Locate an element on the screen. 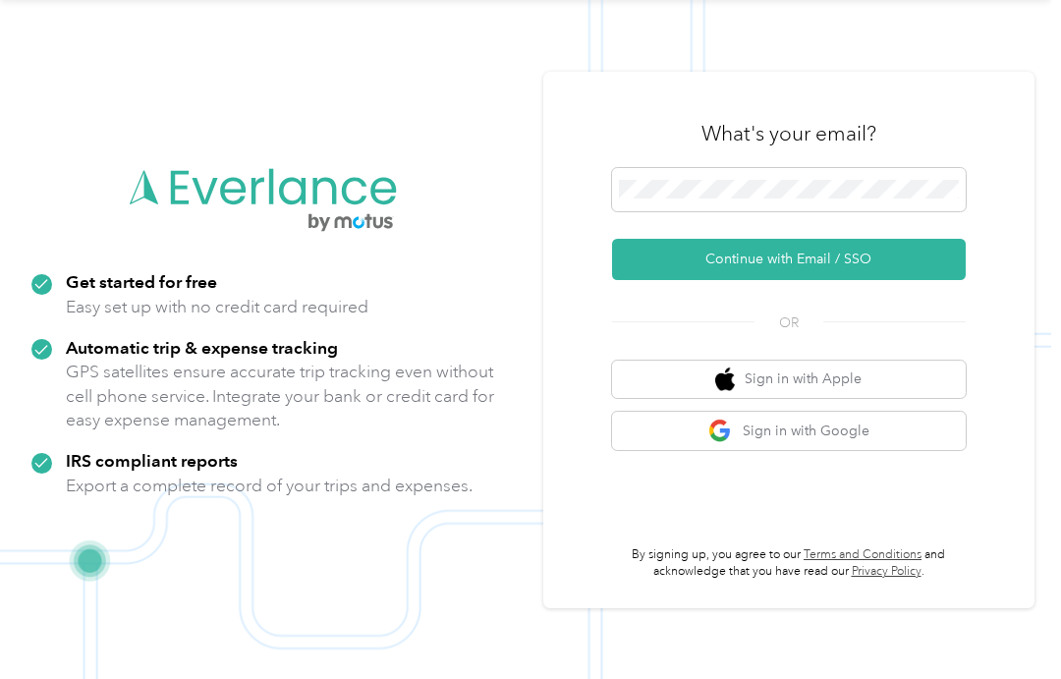 The width and height of the screenshot is (1061, 679). a: Terms and Conditions is located at coordinates (863, 554).